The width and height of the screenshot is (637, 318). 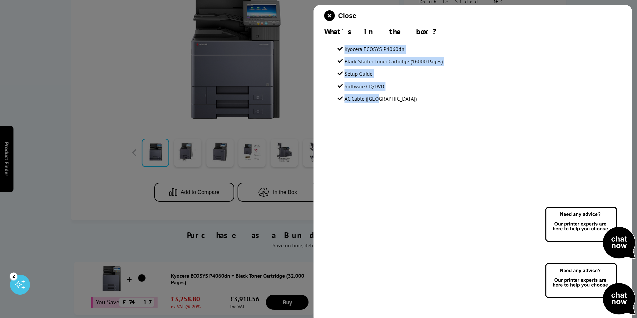 What do you see at coordinates (359, 74) in the screenshot?
I see `span: Setup Guide` at bounding box center [359, 74].